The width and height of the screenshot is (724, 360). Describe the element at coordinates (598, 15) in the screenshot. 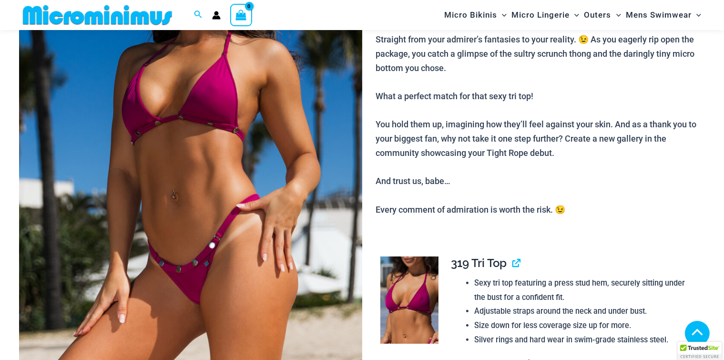

I see `span: Outers` at that location.